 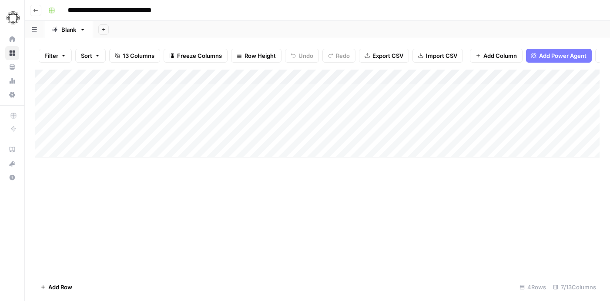 I want to click on div: 4 Rows, so click(x=533, y=287).